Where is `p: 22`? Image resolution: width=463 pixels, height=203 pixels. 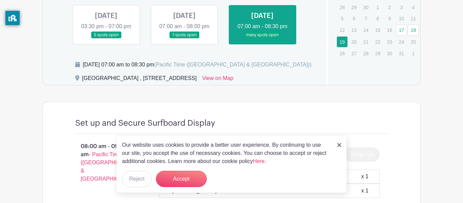
p: 22 is located at coordinates (377, 42).